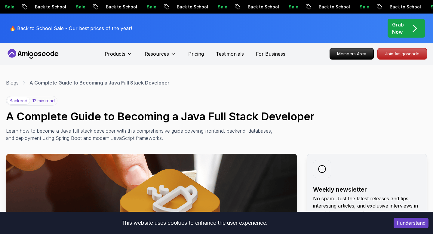 The image size is (433, 234). What do you see at coordinates (351, 54) in the screenshot?
I see `p: Members Area` at bounding box center [351, 54].